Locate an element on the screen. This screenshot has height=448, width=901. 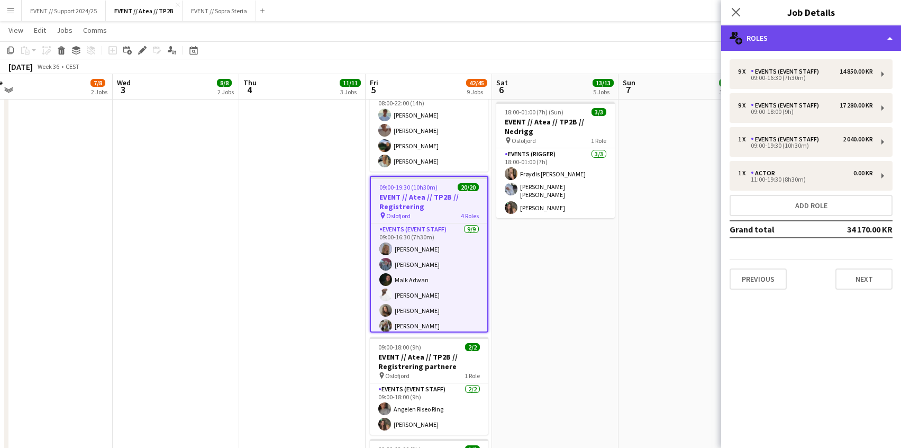
h3: Job Details is located at coordinates (811, 12).